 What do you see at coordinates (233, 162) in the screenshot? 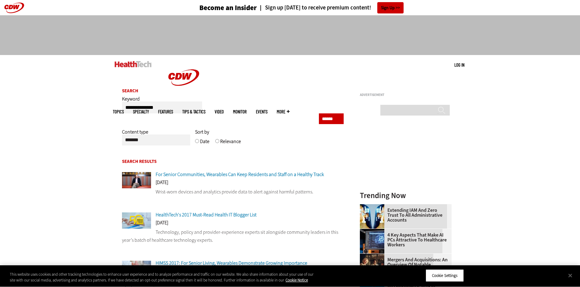
I see `h2: Search Results` at bounding box center [233, 162].